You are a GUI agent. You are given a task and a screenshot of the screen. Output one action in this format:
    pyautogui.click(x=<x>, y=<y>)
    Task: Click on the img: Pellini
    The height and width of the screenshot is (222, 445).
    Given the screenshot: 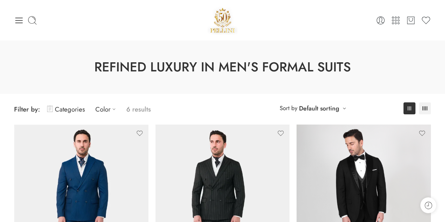 What is the action you would take?
    pyautogui.click(x=223, y=20)
    